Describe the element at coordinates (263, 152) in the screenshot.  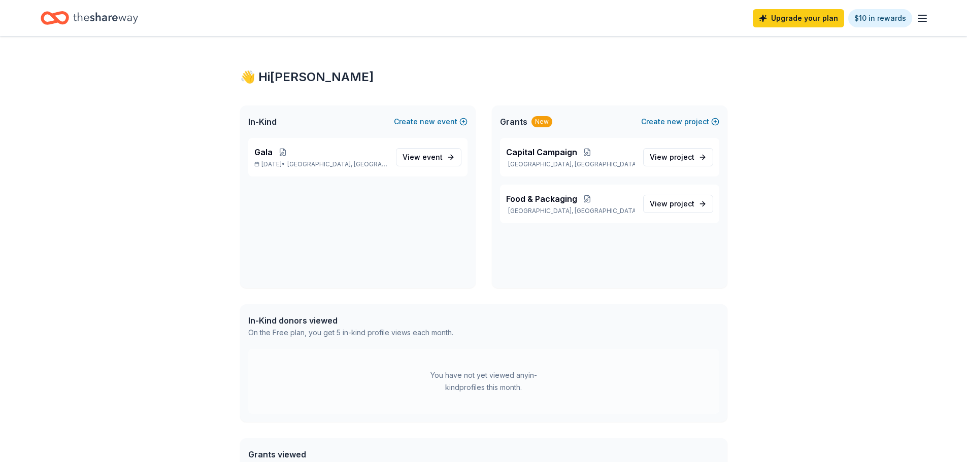
I see `span: Gala` at that location.